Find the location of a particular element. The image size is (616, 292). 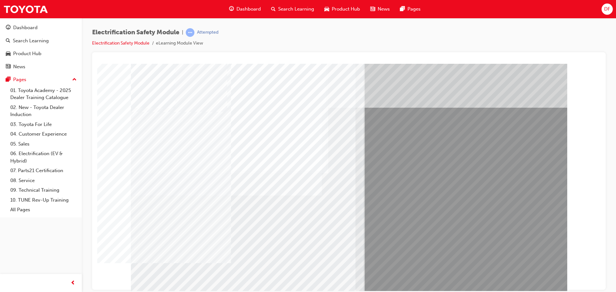

div: Attempted is located at coordinates (207, 32).